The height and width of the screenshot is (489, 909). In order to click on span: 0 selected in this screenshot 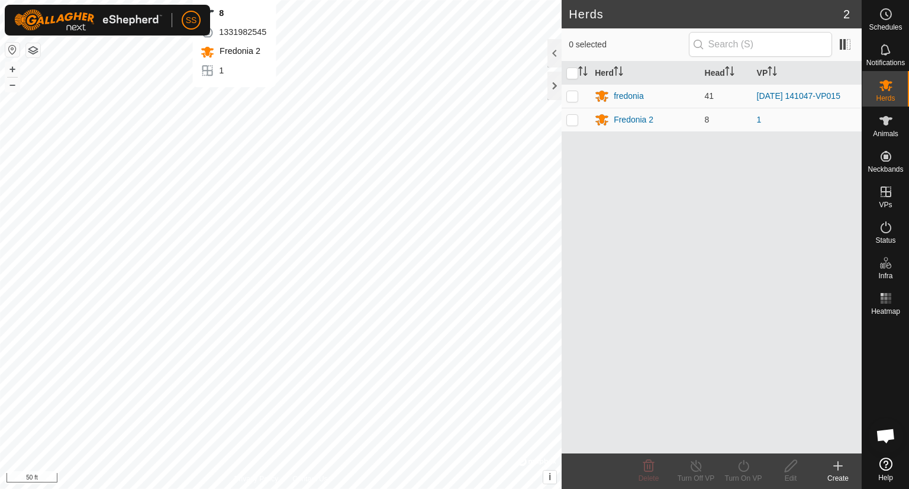, I will do `click(629, 44)`.